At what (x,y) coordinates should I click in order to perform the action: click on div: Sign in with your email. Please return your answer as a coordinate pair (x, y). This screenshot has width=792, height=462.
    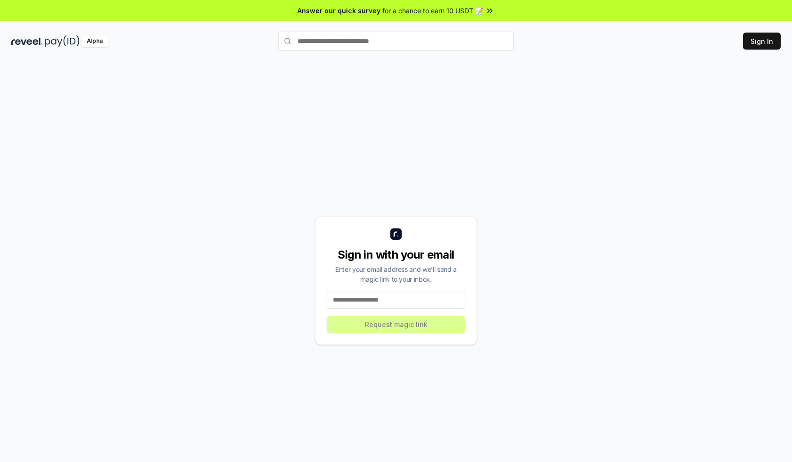
    Looking at the image, I should click on (396, 255).